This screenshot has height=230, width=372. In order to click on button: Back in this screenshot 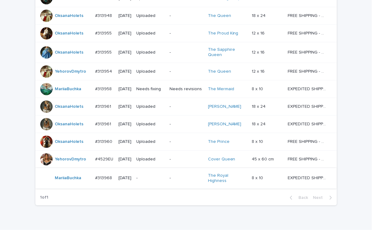, I will do `click(298, 197)`.